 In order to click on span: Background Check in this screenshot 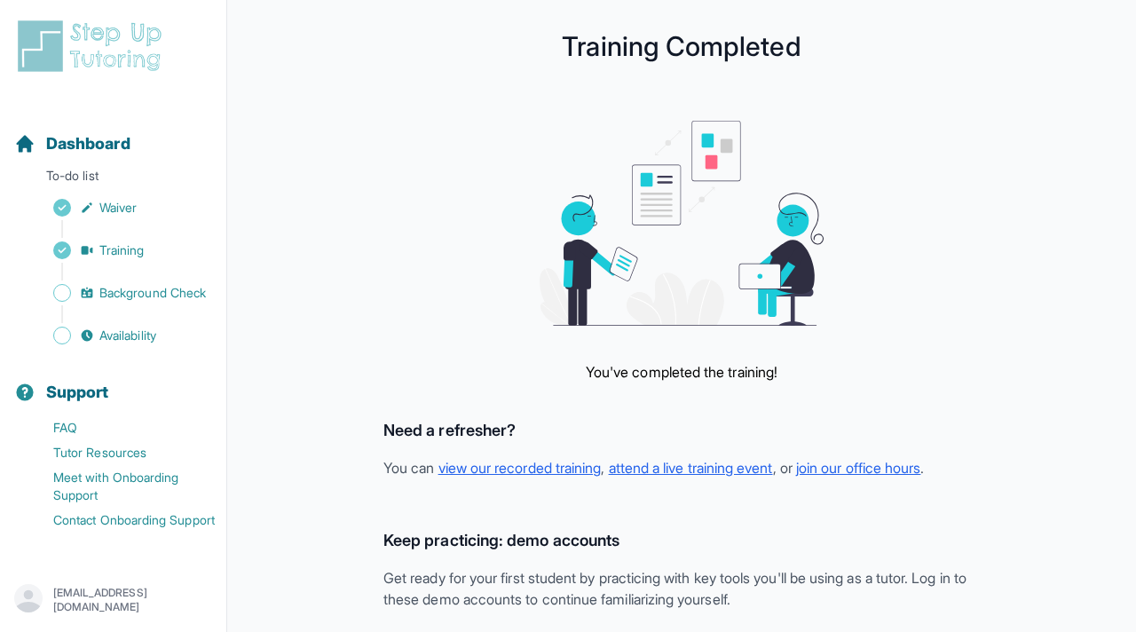, I will do `click(153, 293)`.